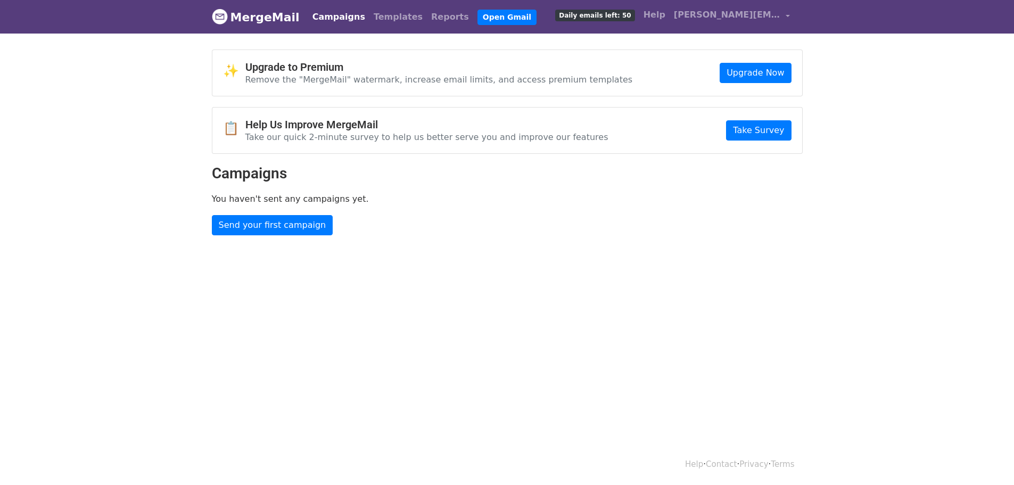 This screenshot has height=485, width=1014. What do you see at coordinates (782, 464) in the screenshot?
I see `a: Terms` at bounding box center [782, 464].